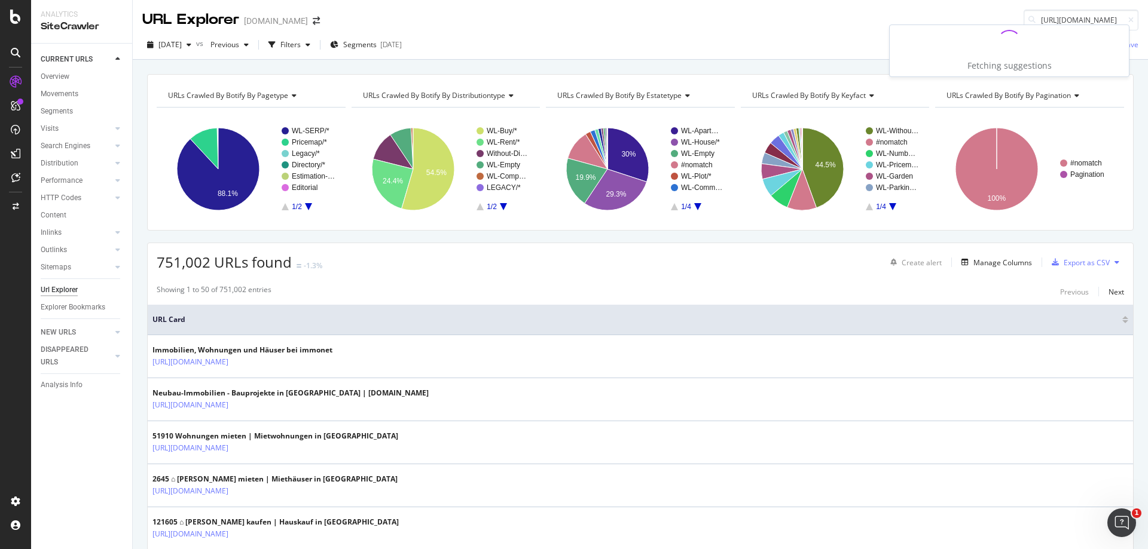 This screenshot has width=1148, height=549. I want to click on text: 100%, so click(997, 198).